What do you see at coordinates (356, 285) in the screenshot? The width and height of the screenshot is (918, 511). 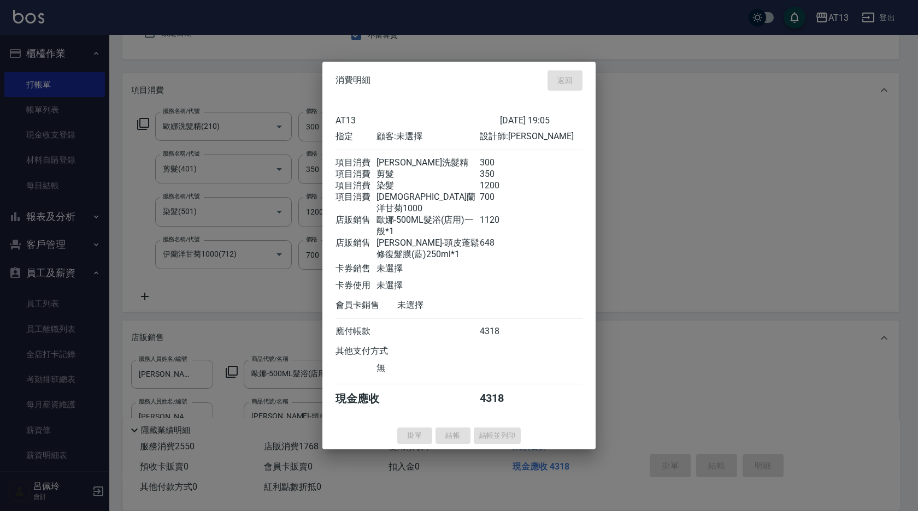 I see `div: 卡券使用` at bounding box center [356, 285].